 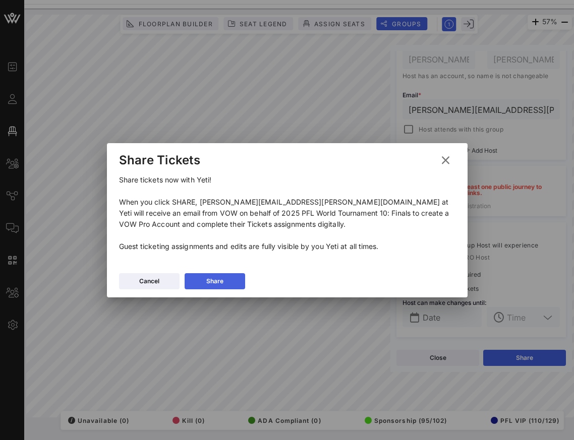 I want to click on div: Share, so click(x=215, y=281).